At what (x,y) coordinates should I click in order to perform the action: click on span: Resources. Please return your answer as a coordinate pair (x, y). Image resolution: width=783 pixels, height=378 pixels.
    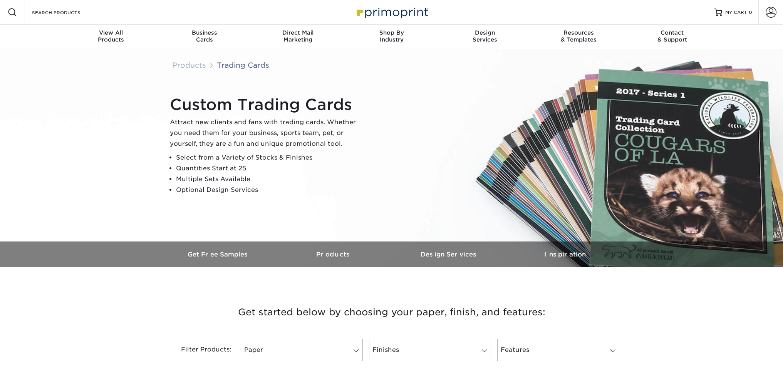
    Looking at the image, I should click on (578, 33).